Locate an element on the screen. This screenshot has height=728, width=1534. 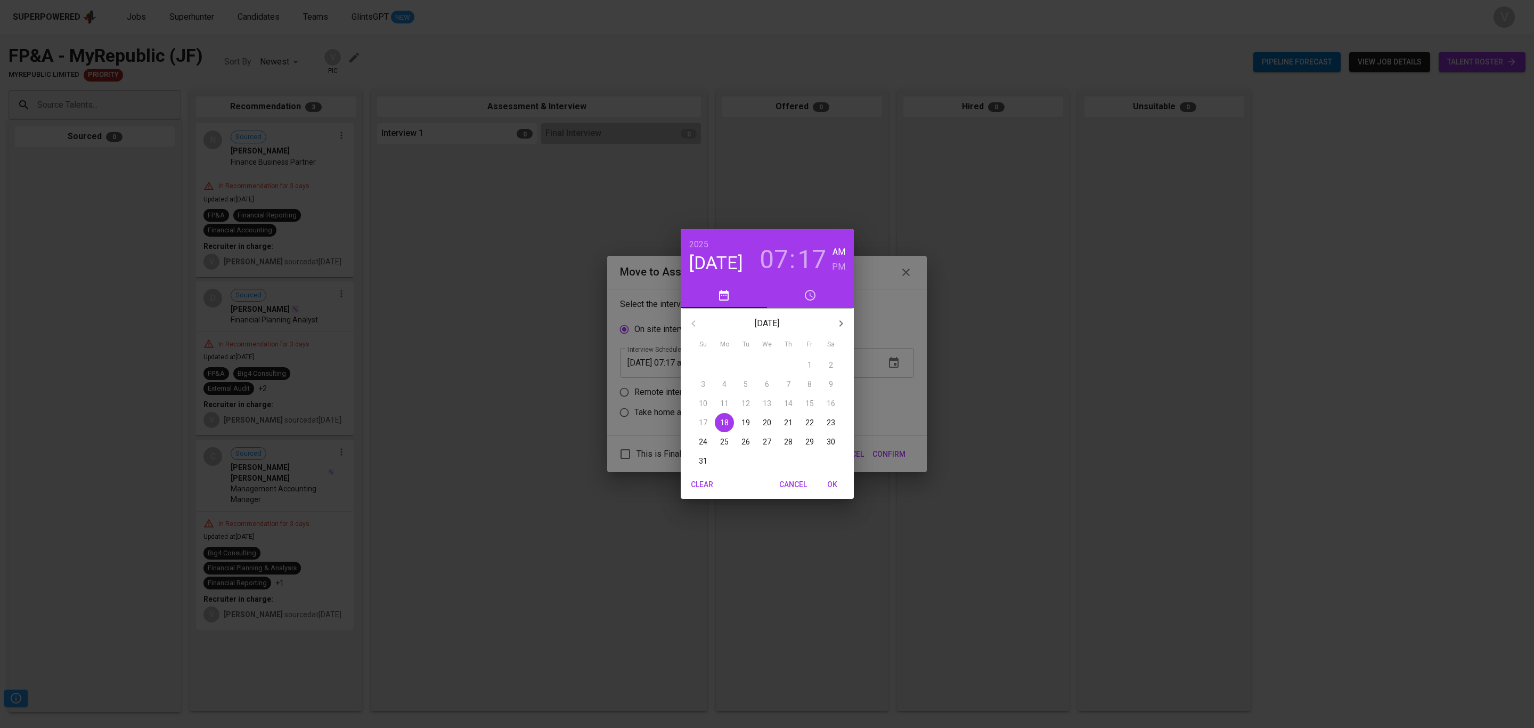
button: 30 is located at coordinates (831, 442).